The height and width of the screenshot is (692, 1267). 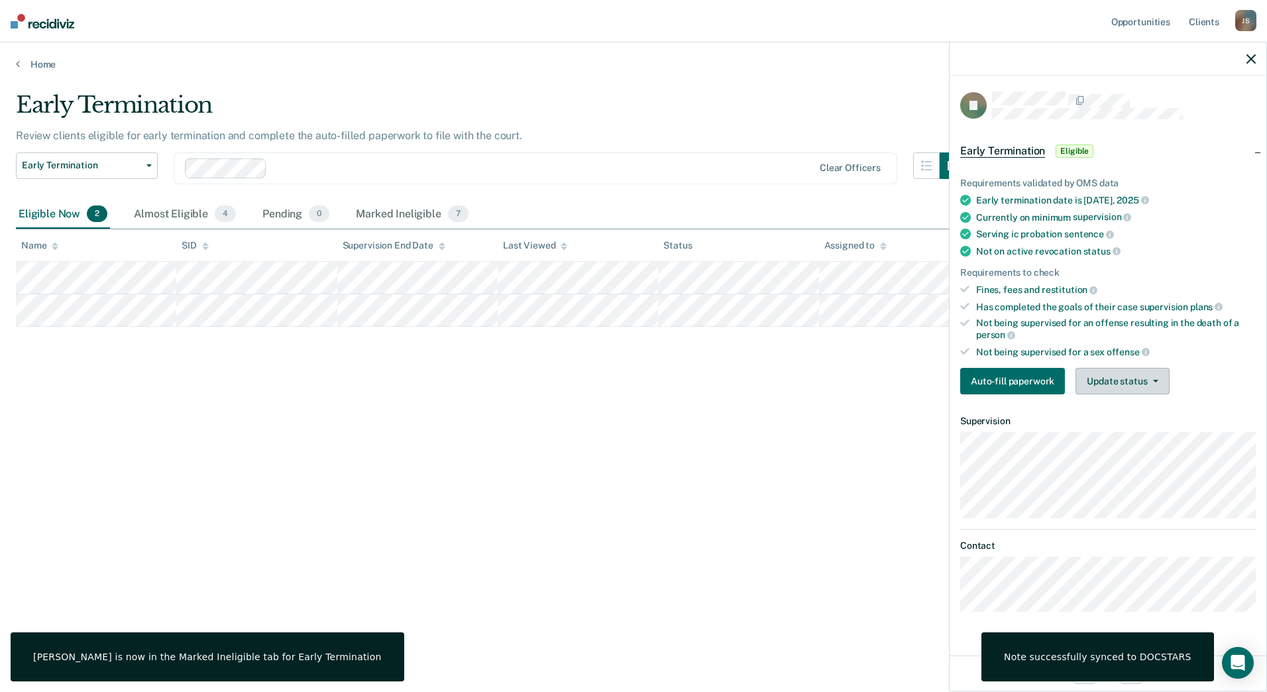 What do you see at coordinates (97, 214) in the screenshot?
I see `span: 2` at bounding box center [97, 214].